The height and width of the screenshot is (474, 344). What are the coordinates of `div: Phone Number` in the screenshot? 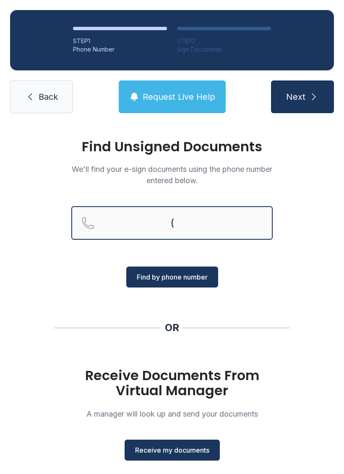 It's located at (120, 49).